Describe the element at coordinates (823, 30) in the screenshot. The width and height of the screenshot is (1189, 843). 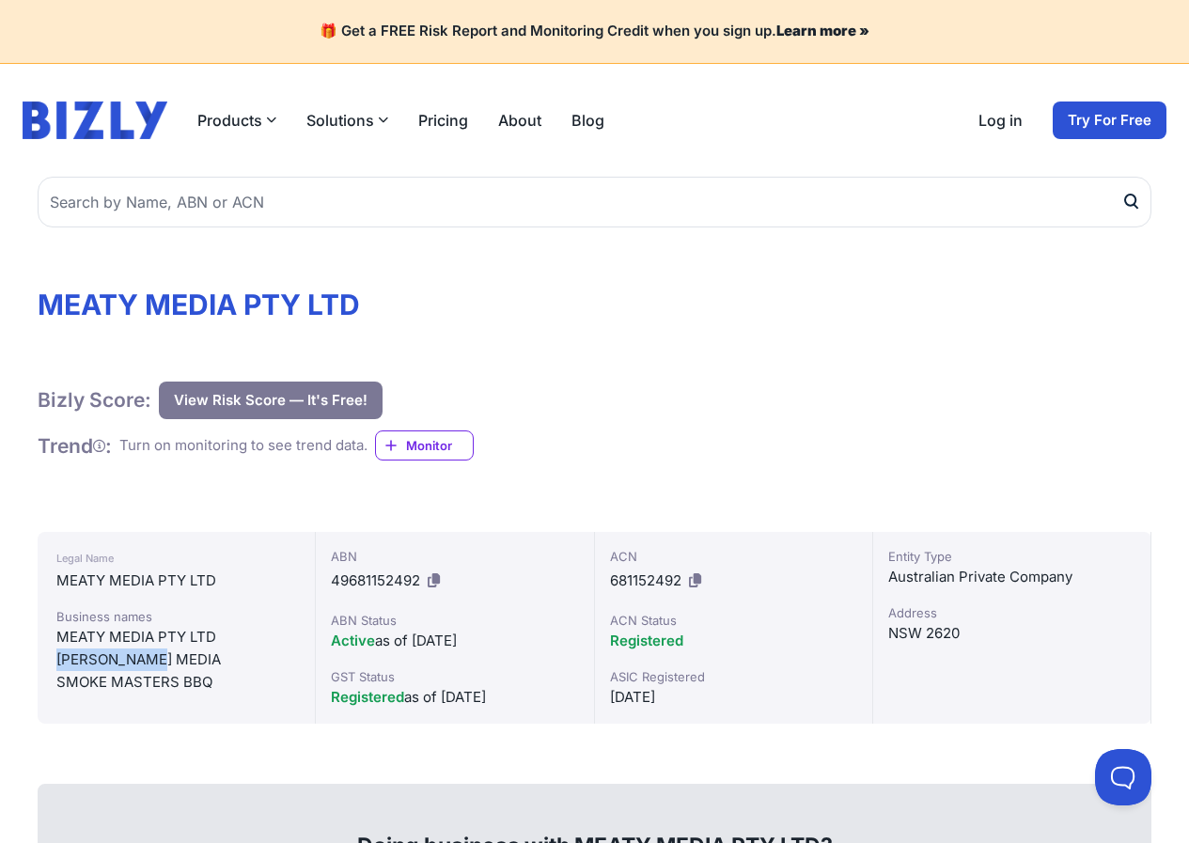
I see `strong: Learn more »` at that location.